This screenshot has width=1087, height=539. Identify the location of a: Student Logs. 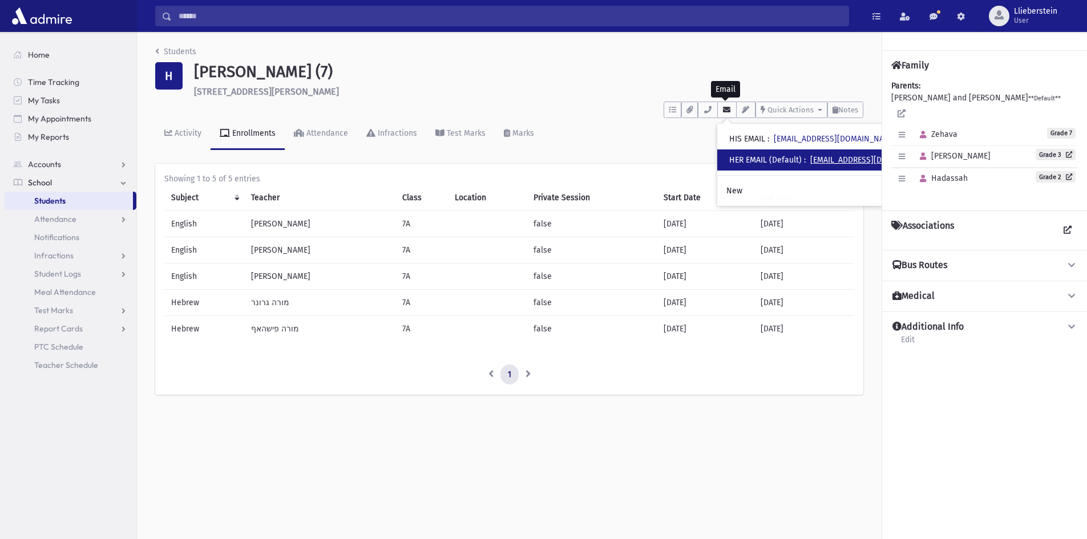
(70, 274).